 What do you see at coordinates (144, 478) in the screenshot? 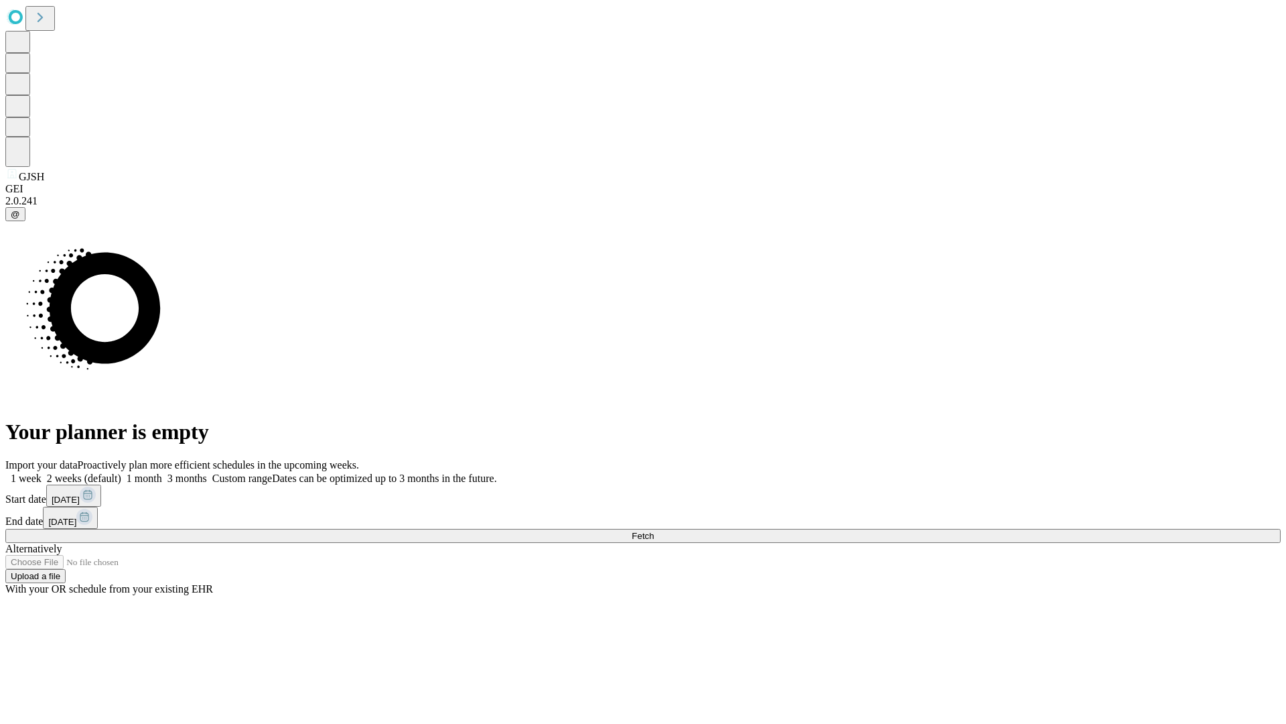
I see `span: 1 month` at bounding box center [144, 478].